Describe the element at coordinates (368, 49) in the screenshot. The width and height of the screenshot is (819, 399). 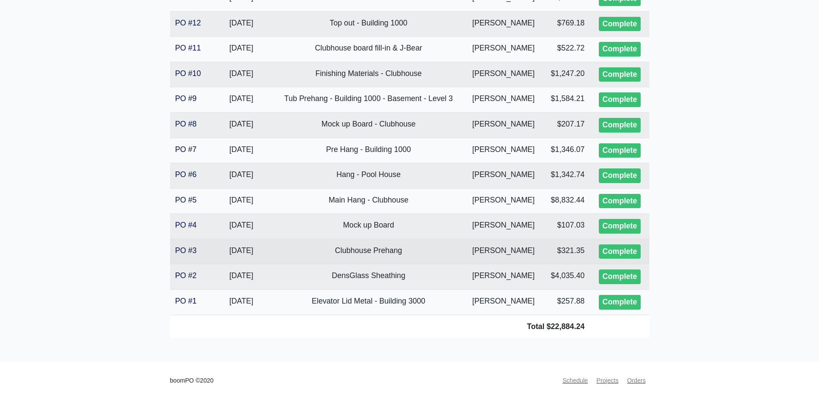
I see `td: Clubhouse board fill-in & J-Bear` at that location.